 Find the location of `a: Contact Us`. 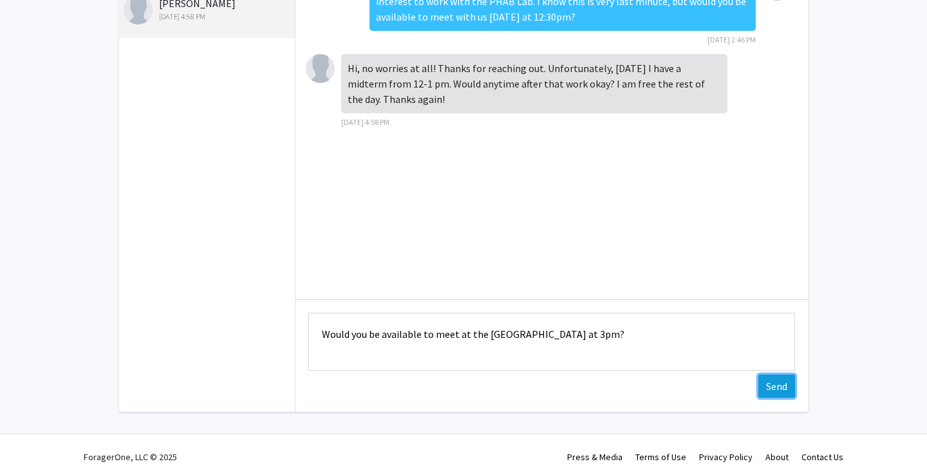

a: Contact Us is located at coordinates (822, 457).